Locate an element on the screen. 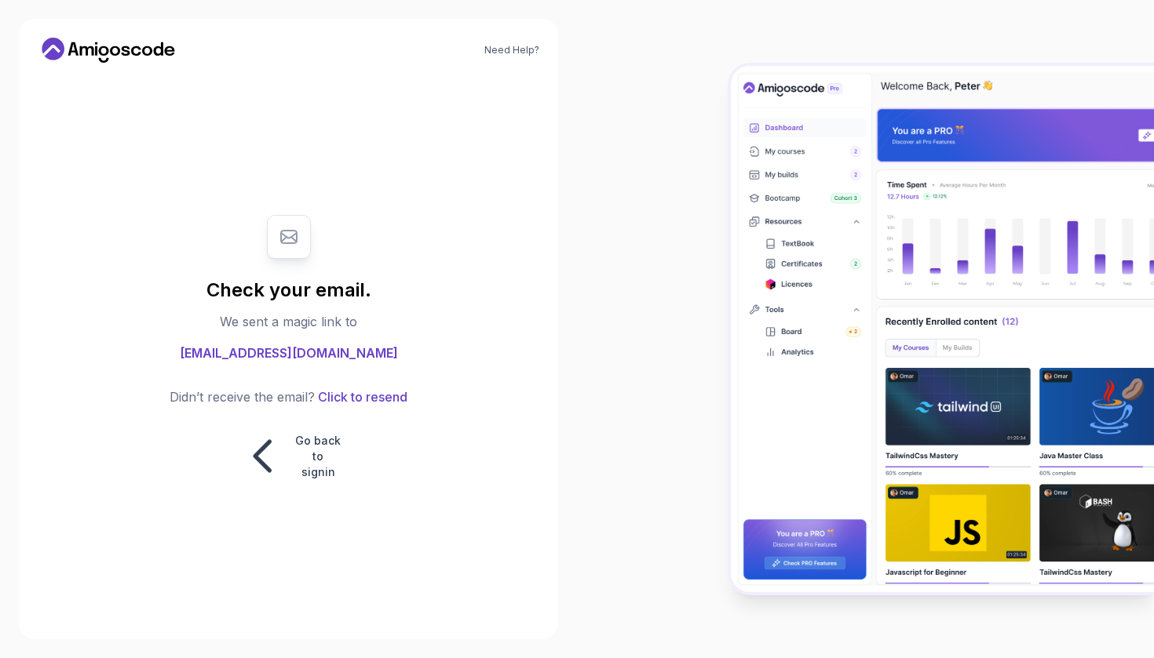 The image size is (1154, 658). a: Home link is located at coordinates (108, 50).